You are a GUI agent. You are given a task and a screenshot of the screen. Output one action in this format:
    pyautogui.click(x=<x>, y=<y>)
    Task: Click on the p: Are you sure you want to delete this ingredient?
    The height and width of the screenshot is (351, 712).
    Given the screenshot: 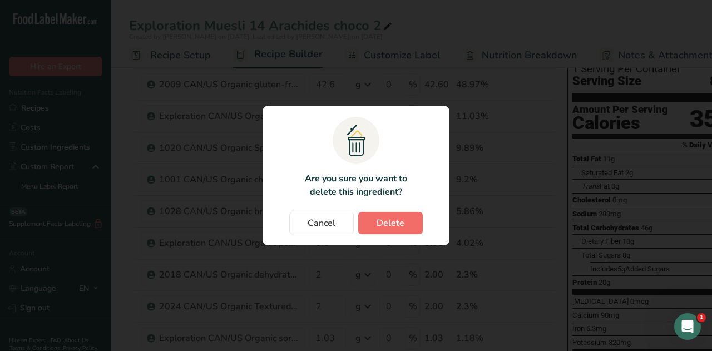 What is the action you would take?
    pyautogui.click(x=355, y=185)
    